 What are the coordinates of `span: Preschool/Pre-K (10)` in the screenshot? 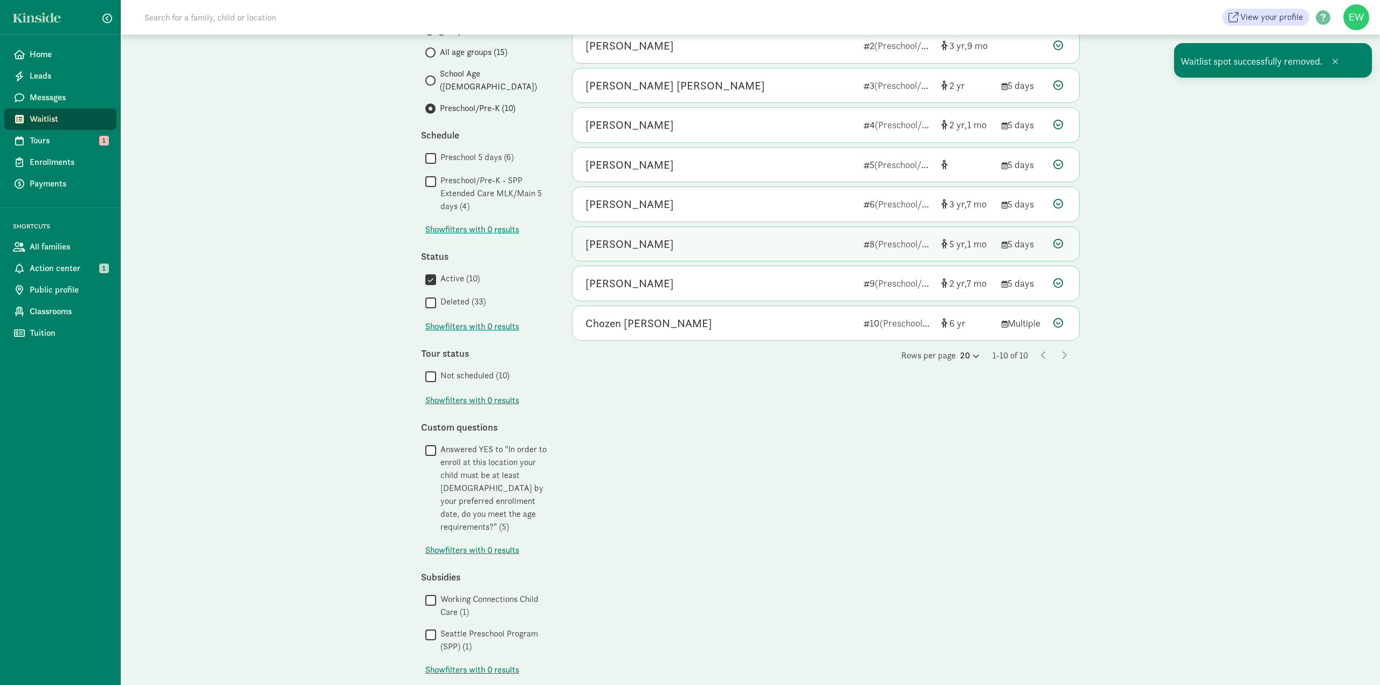 It's located at (478, 108).